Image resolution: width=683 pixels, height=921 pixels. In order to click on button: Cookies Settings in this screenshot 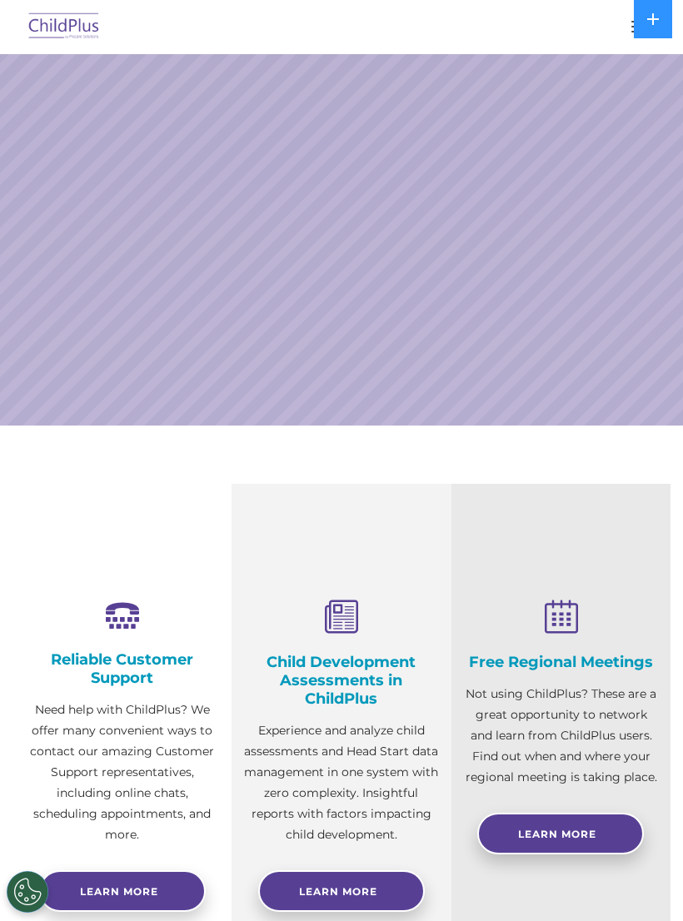, I will do `click(27, 892)`.